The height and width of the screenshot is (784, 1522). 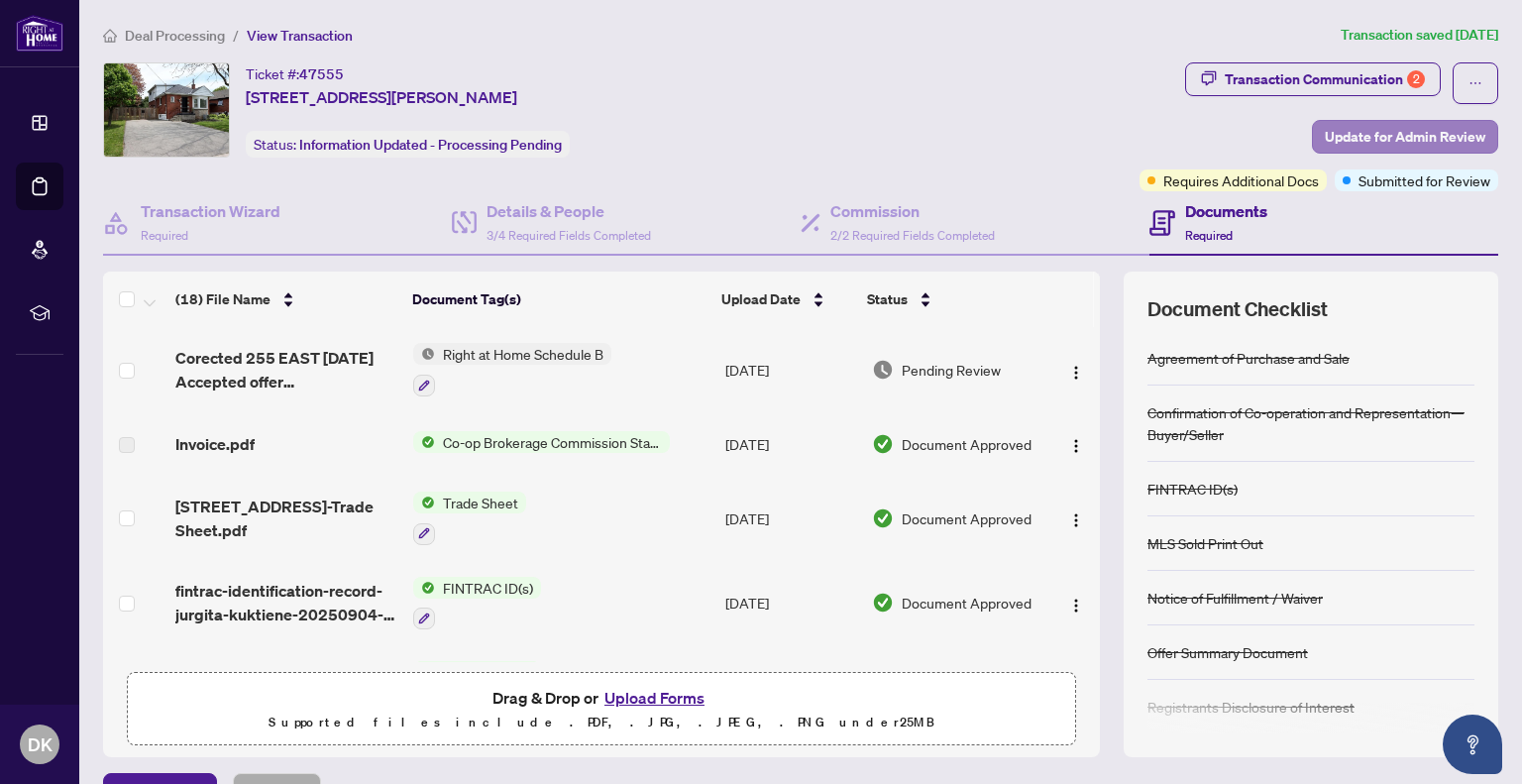 I want to click on span: Submitted for Review, so click(x=1424, y=180).